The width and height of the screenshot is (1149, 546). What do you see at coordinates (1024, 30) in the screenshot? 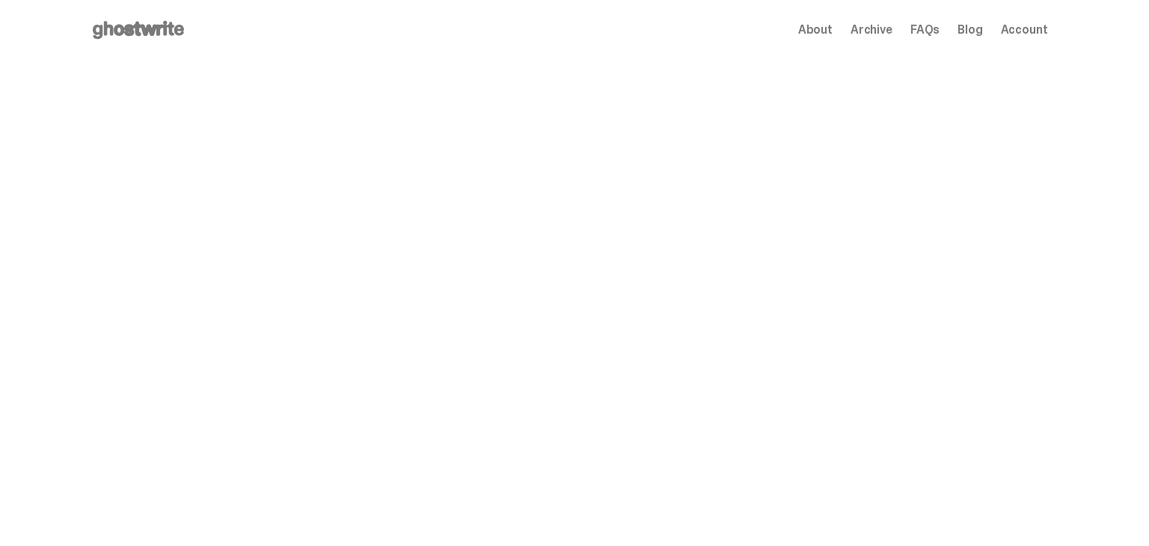
I see `a: Account` at bounding box center [1024, 30].